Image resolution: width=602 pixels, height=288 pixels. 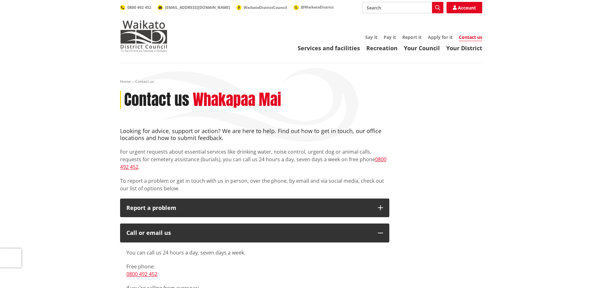 What do you see at coordinates (144, 36) in the screenshot?
I see `img: Waikato District Council - Te Kaunihera aa Takiwaa o Waikato` at bounding box center [144, 36].